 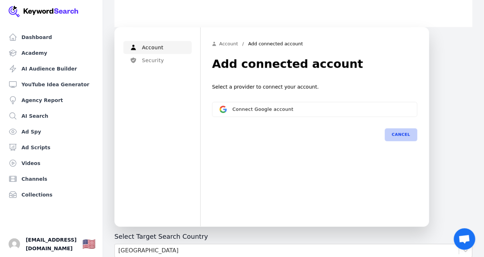 I want to click on button: Open user button, so click(x=14, y=244).